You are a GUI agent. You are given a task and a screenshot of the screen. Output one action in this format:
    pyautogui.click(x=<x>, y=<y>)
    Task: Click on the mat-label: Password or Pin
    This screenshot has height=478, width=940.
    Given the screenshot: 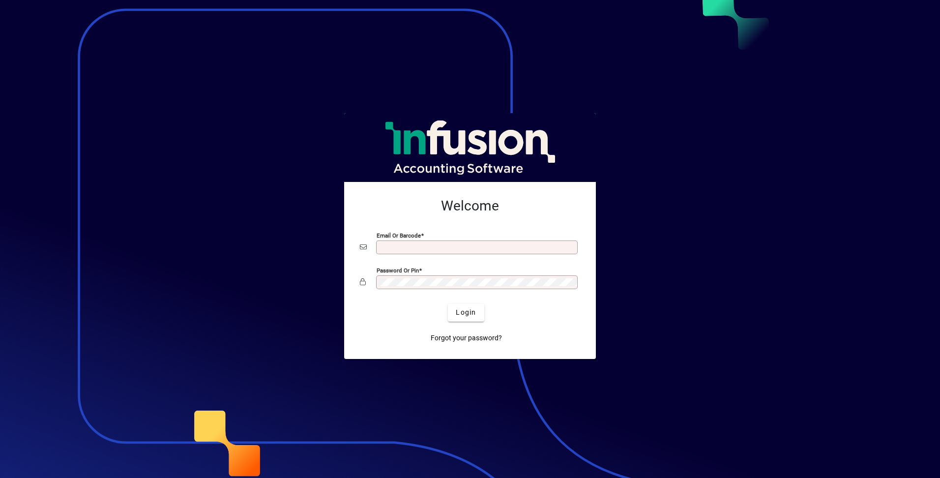 What is the action you would take?
    pyautogui.click(x=398, y=270)
    